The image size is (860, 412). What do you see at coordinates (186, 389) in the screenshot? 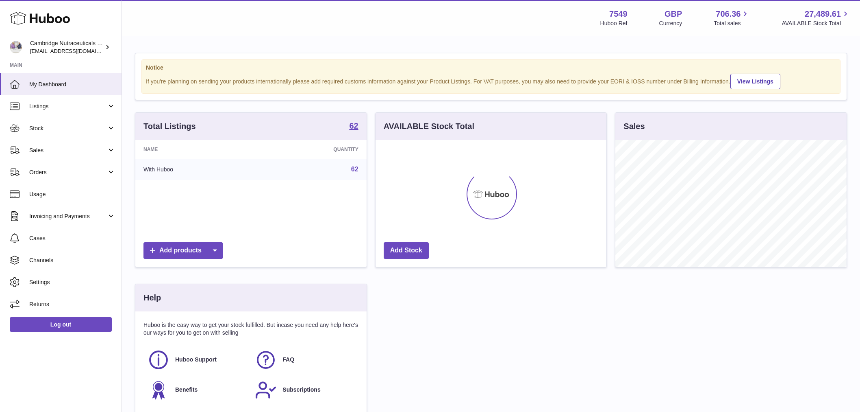
I see `span: Benefits` at bounding box center [186, 389].